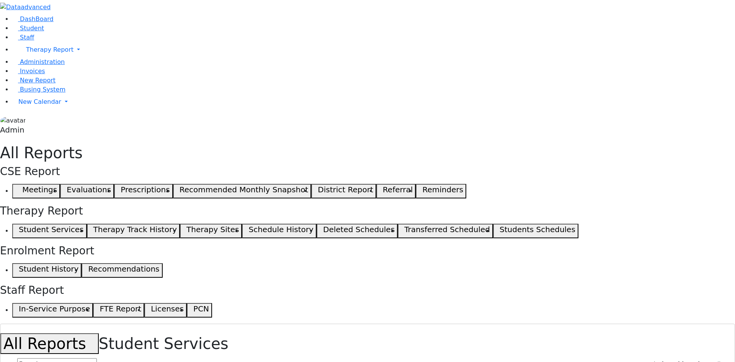  Describe the element at coordinates (36, 191) in the screenshot. I see `button: Meetings` at that location.